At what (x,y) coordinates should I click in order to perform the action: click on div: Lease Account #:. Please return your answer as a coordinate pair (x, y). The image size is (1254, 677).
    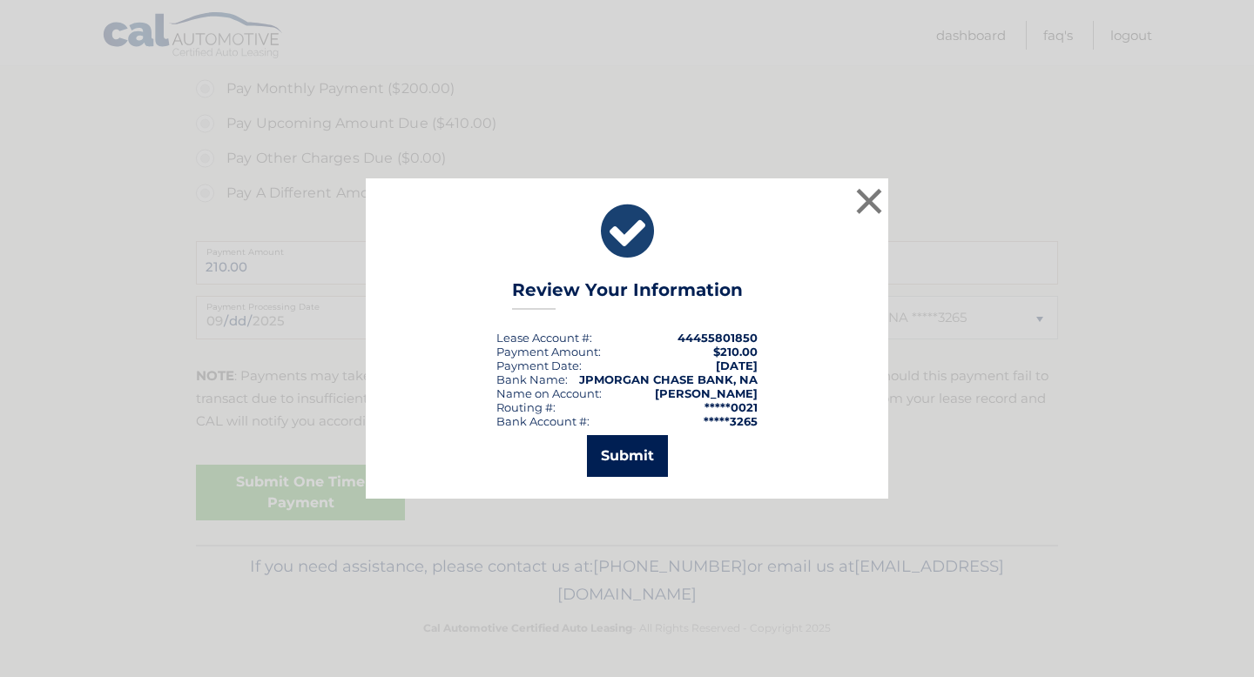
    Looking at the image, I should click on (544, 338).